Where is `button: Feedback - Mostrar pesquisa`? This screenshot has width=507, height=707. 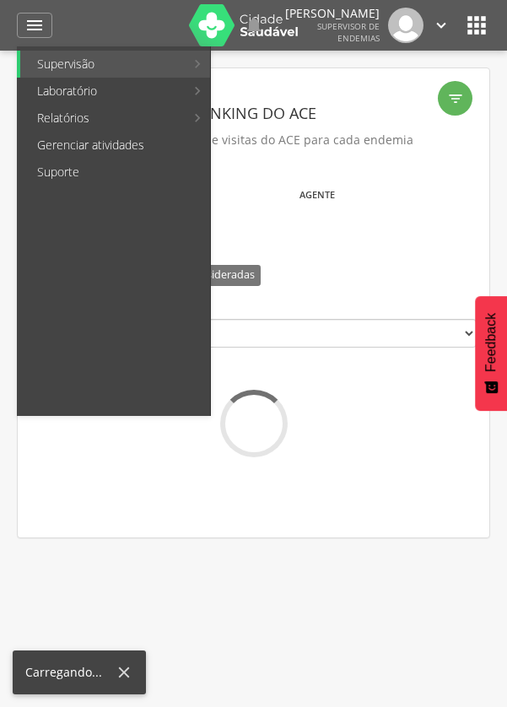
button: Feedback - Mostrar pesquisa is located at coordinates (491, 353).